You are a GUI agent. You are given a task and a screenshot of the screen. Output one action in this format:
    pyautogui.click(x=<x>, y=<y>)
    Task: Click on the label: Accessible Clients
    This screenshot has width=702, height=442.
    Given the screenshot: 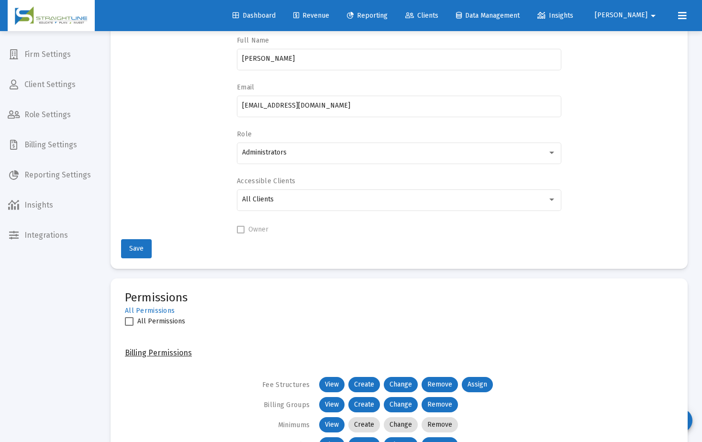 What is the action you would take?
    pyautogui.click(x=397, y=181)
    